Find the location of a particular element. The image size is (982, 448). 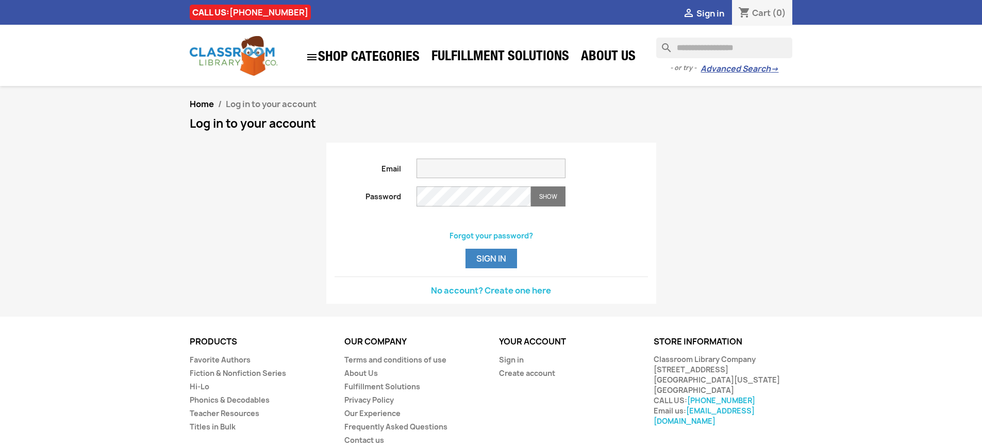

span: - or try - is located at coordinates (685, 68).